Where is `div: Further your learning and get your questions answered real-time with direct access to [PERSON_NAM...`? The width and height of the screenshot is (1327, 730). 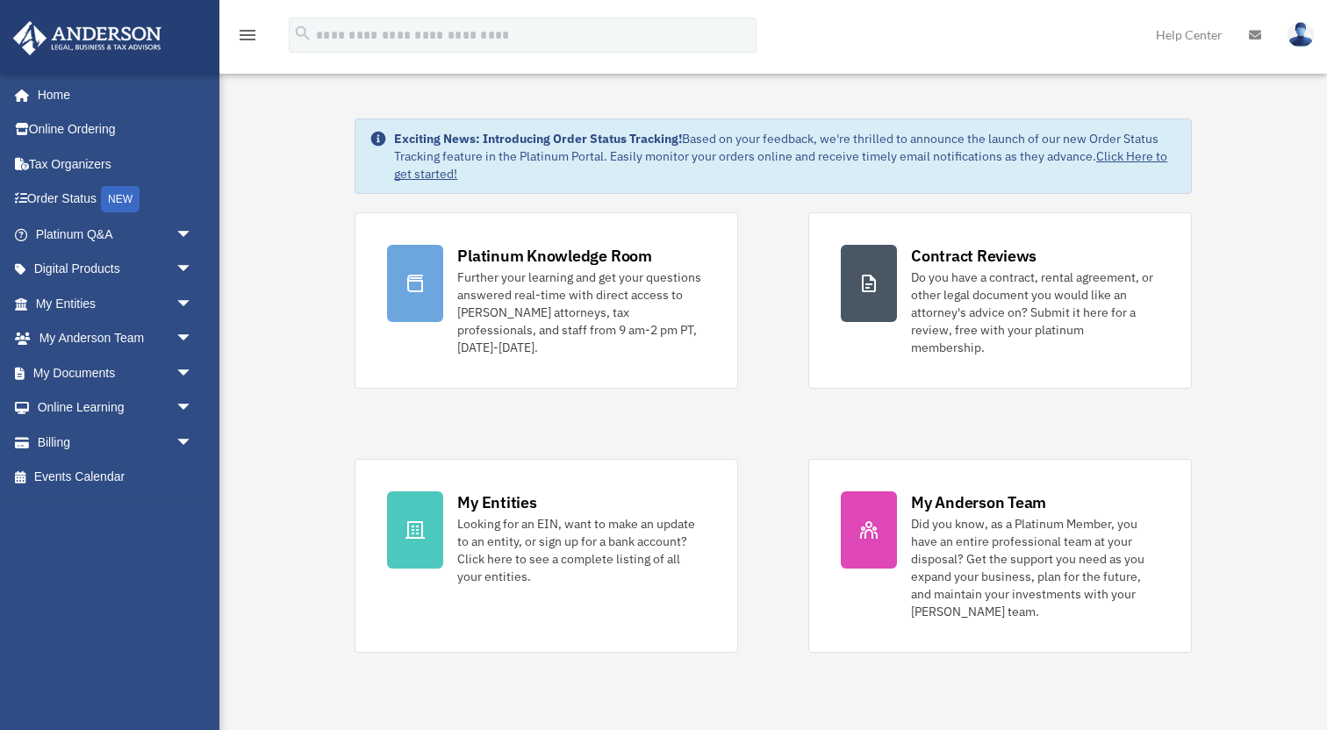 div: Further your learning and get your questions answered real-time with direct access to [PERSON_NAM... is located at coordinates (581, 313).